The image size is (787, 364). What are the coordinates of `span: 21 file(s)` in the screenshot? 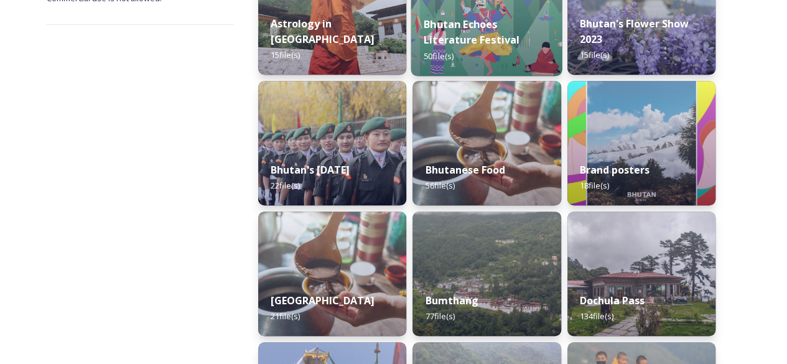 It's located at (285, 316).